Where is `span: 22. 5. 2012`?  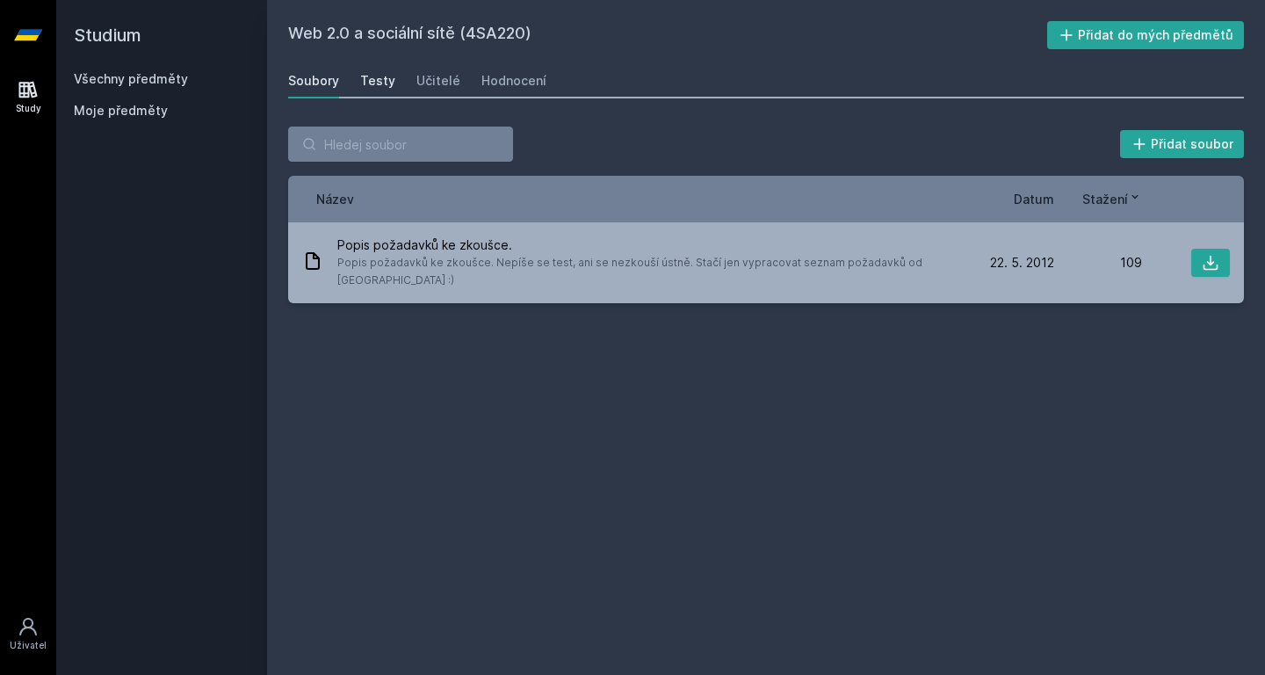 span: 22. 5. 2012 is located at coordinates (1022, 263).